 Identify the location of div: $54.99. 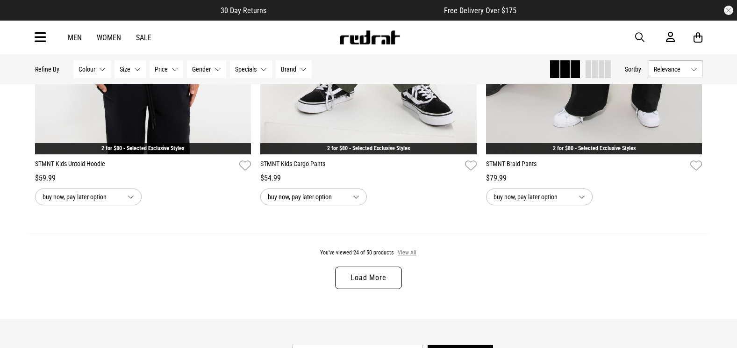
(368, 178).